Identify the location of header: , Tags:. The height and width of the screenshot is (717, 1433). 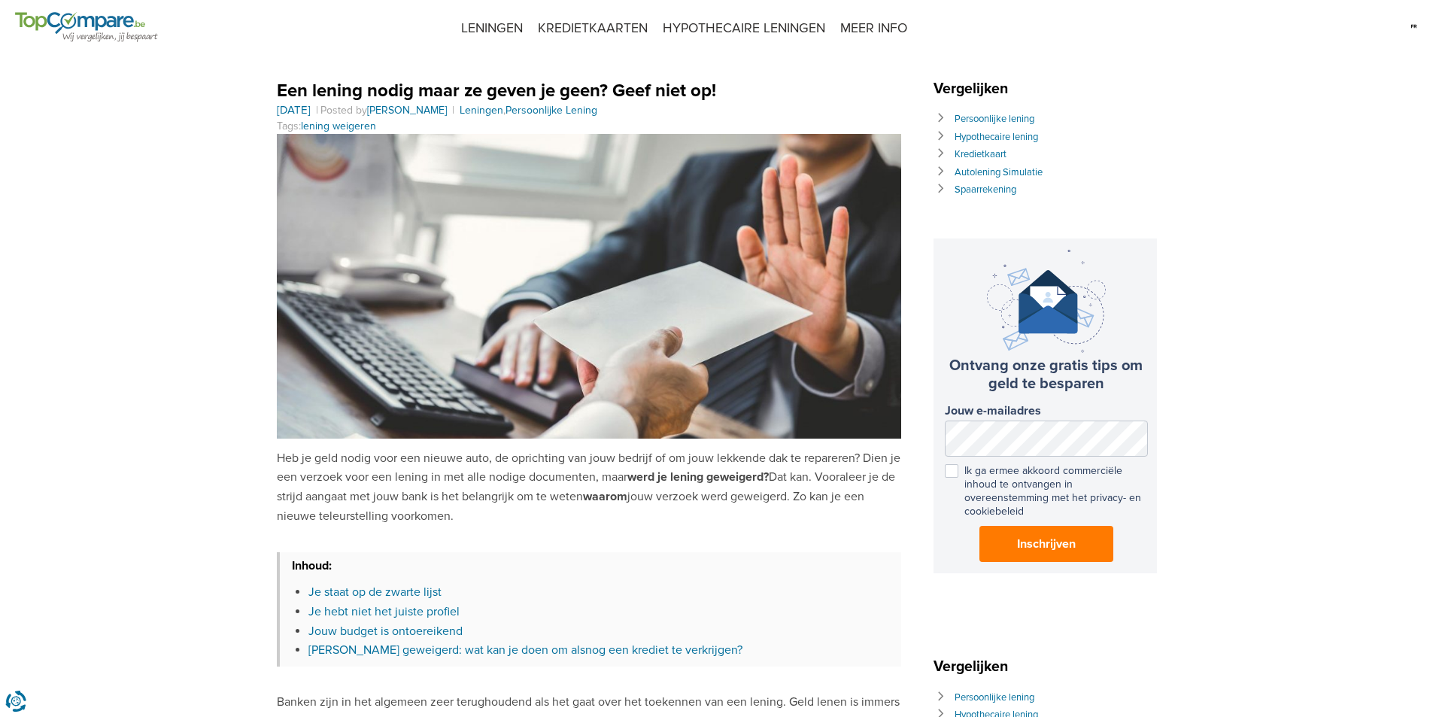
(589, 106).